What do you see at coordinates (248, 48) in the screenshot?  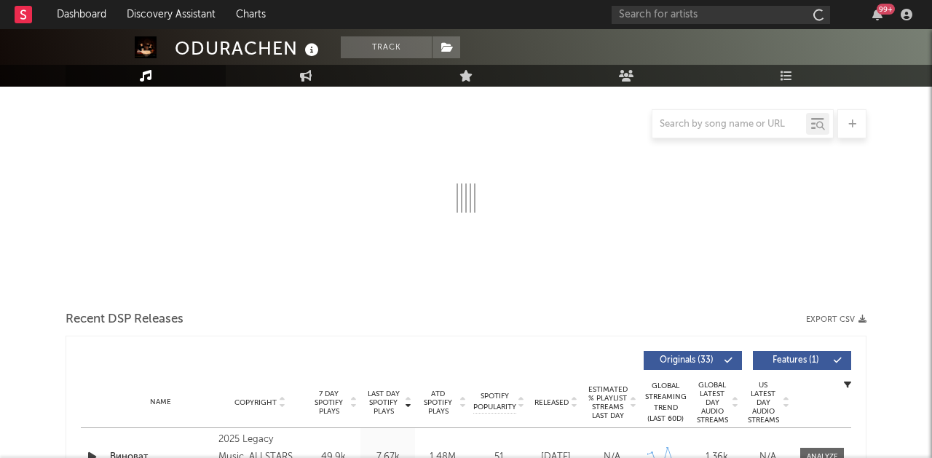 I see `div: ODURACHEN` at bounding box center [248, 48].